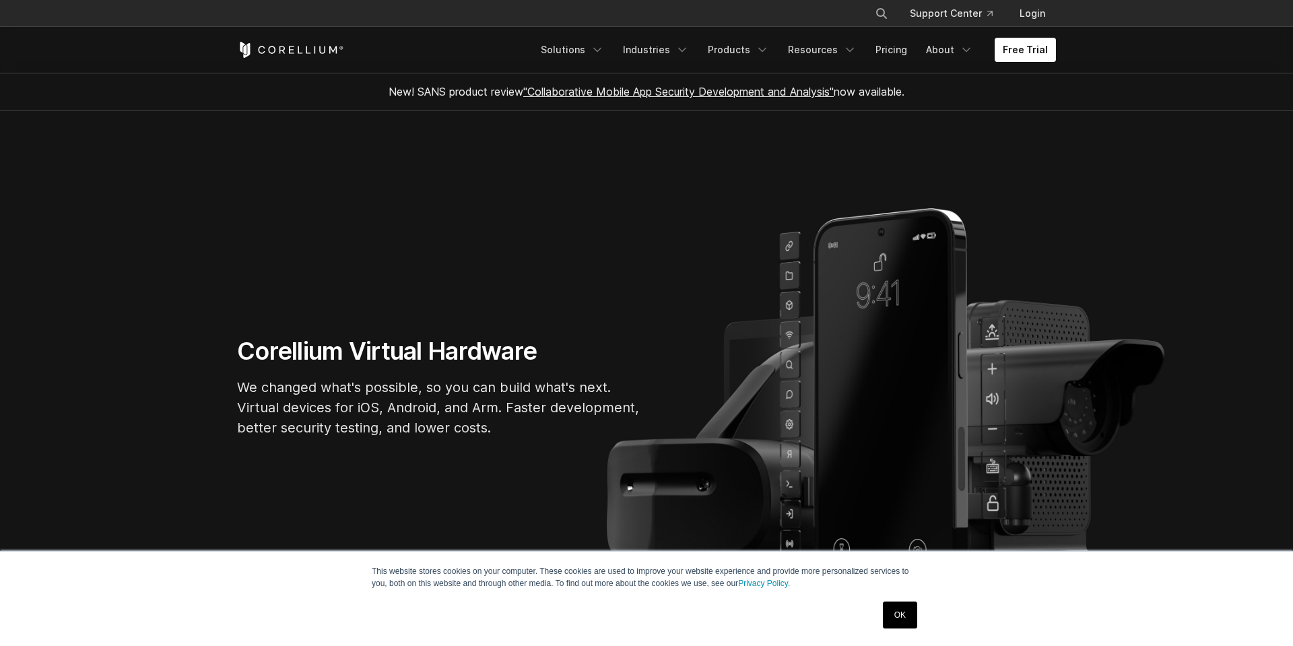 The image size is (1293, 646). Describe the element at coordinates (290, 50) in the screenshot. I see `a: Corellium Home` at that location.